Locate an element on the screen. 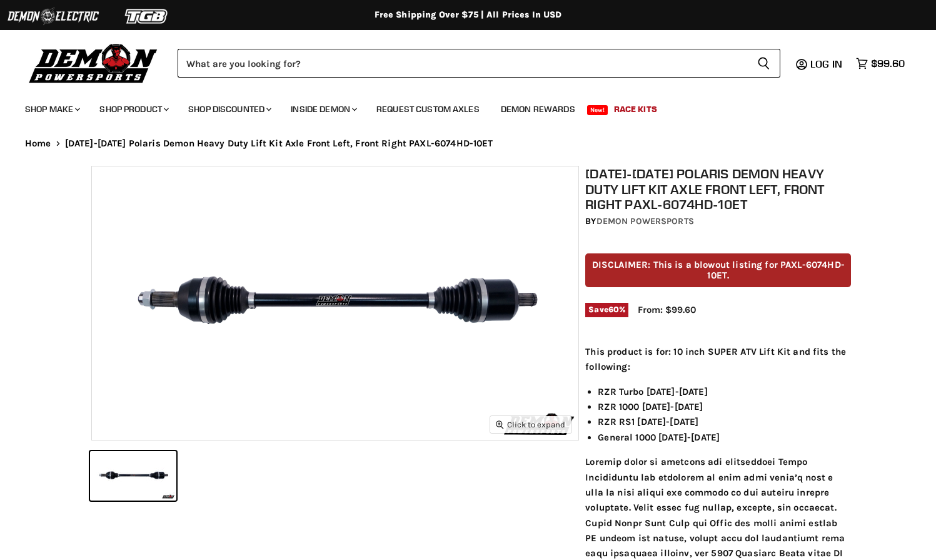  div: by is located at coordinates (718, 221).